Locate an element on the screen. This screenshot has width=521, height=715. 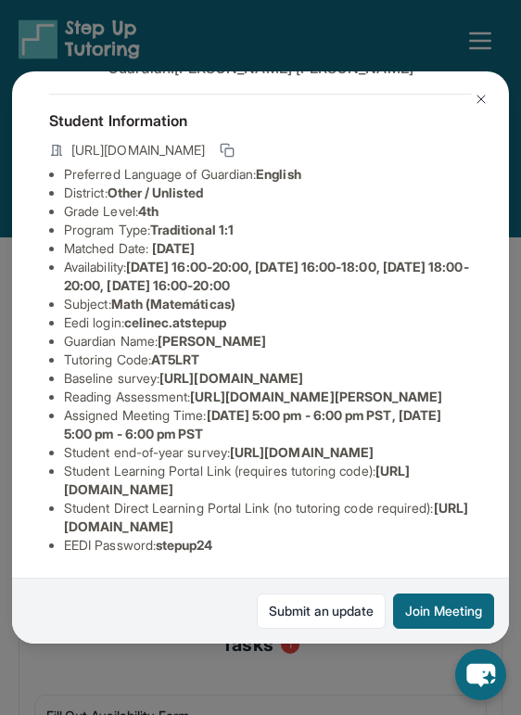
li: Grade Level: is located at coordinates (268, 211).